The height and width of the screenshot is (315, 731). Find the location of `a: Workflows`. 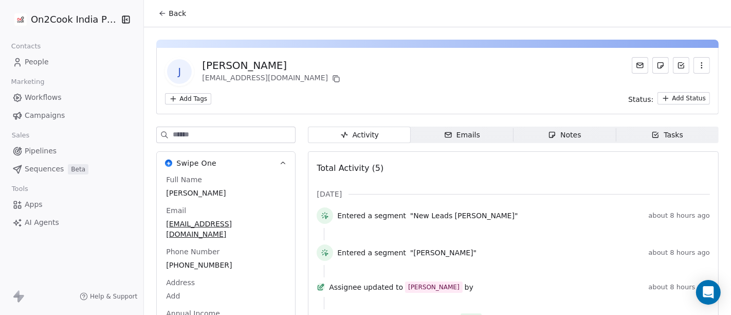

a: Workflows is located at coordinates (71, 97).